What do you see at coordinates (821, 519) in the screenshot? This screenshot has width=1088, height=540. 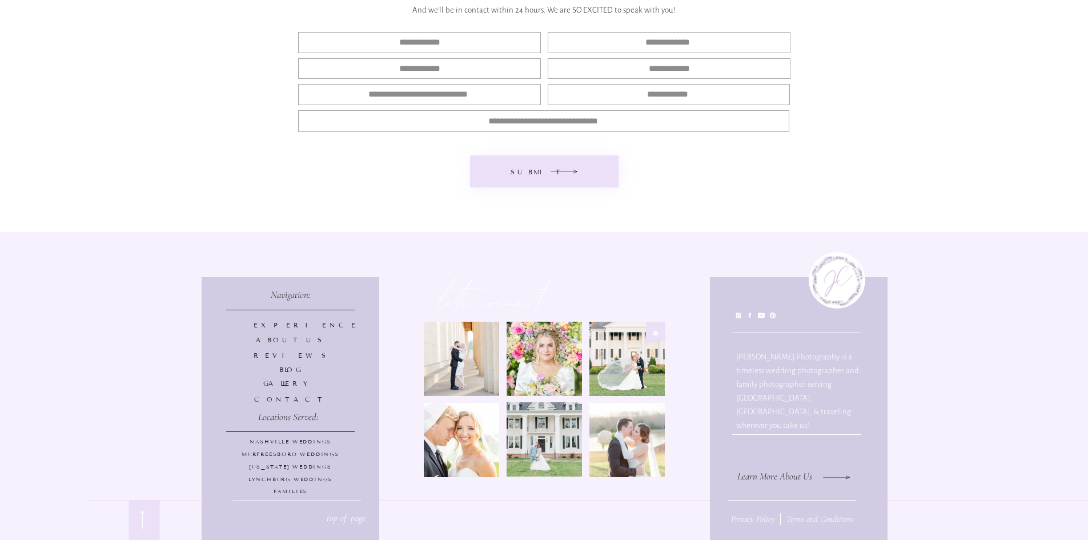 I see `div: Terms and Conditions` at bounding box center [821, 519].